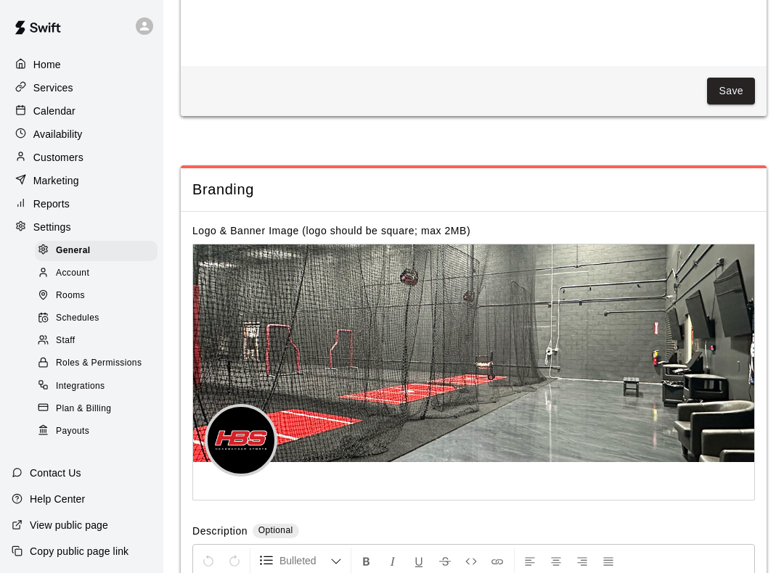 This screenshot has height=573, width=784. I want to click on span: Rooms, so click(70, 296).